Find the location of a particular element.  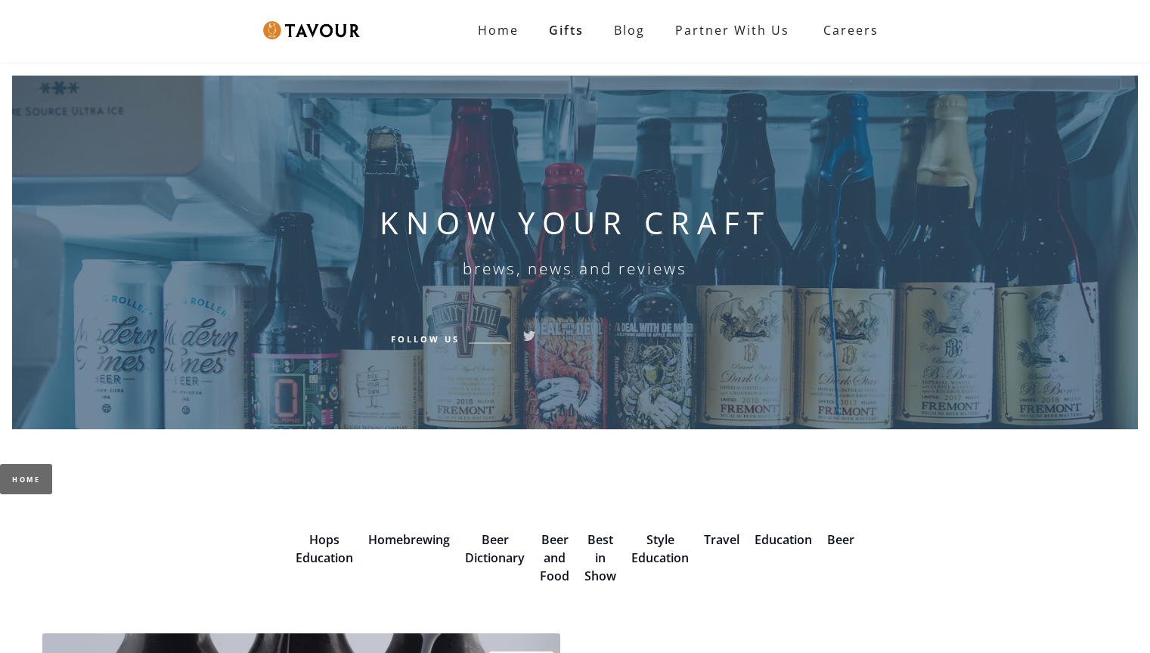

h1: KNOW YOUR CRAFT is located at coordinates (575, 223).